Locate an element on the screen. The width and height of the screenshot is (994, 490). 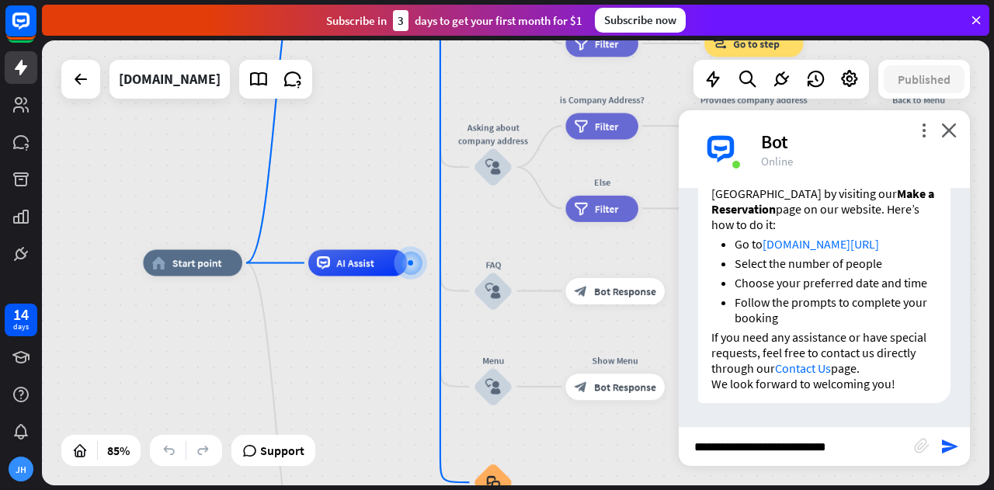
div: is Company Address? is located at coordinates (602, 99).